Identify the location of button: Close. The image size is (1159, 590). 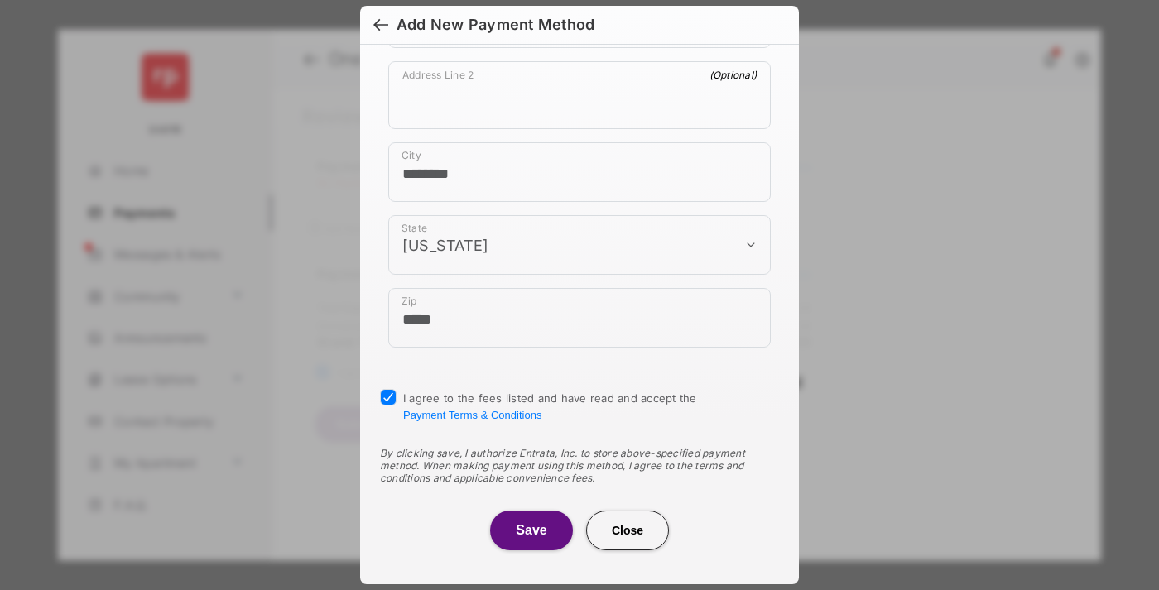
(628, 531).